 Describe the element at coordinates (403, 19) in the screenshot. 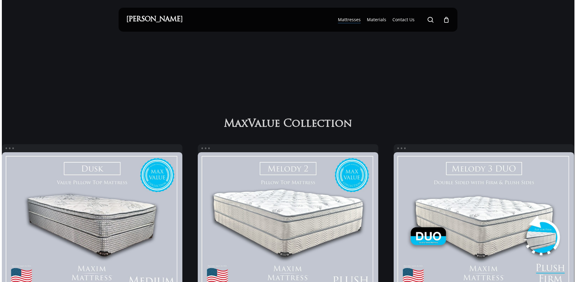

I see `span: Contact Us` at that location.